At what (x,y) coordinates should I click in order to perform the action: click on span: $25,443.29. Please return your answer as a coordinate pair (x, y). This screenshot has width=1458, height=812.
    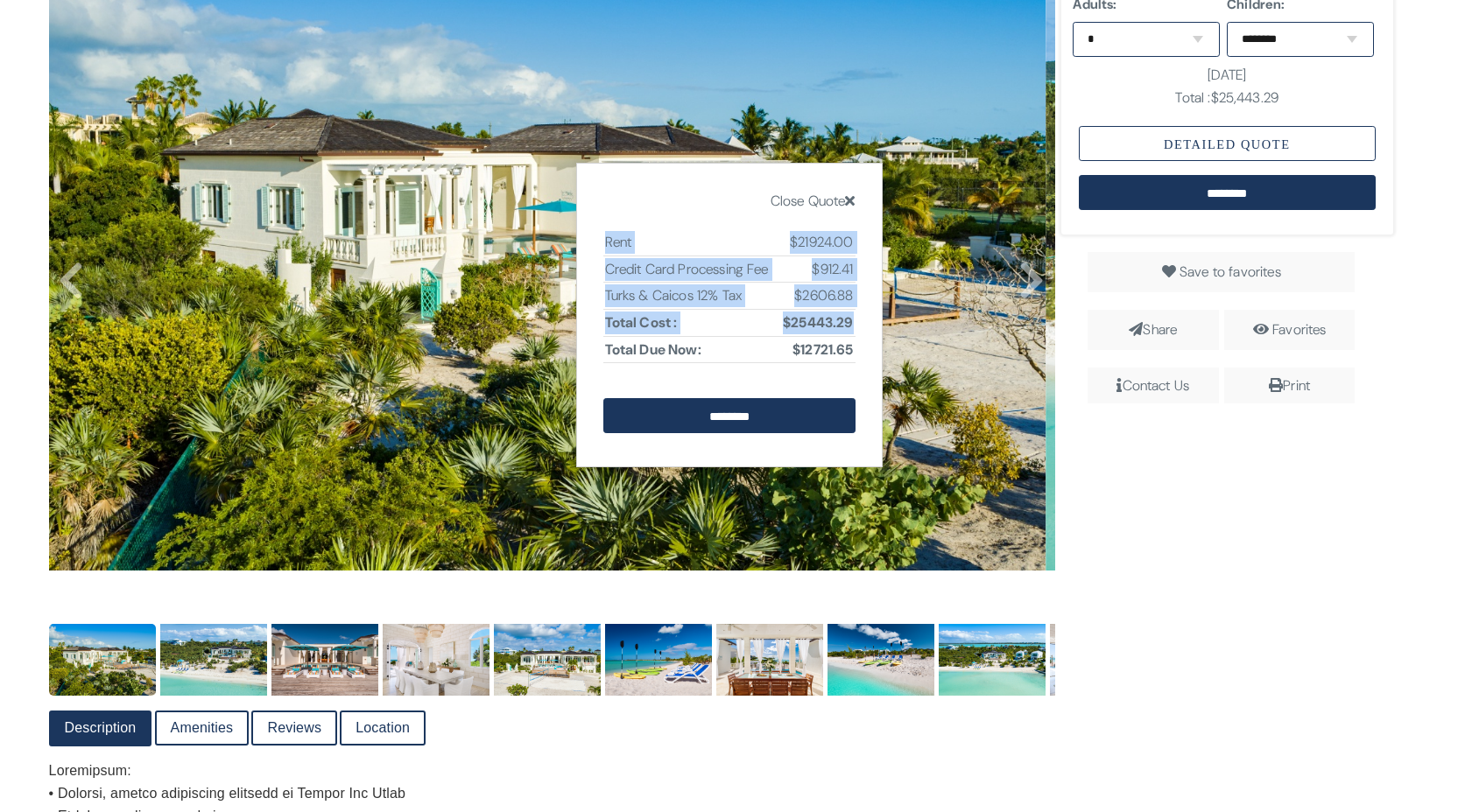
    Looking at the image, I should click on (1245, 98).